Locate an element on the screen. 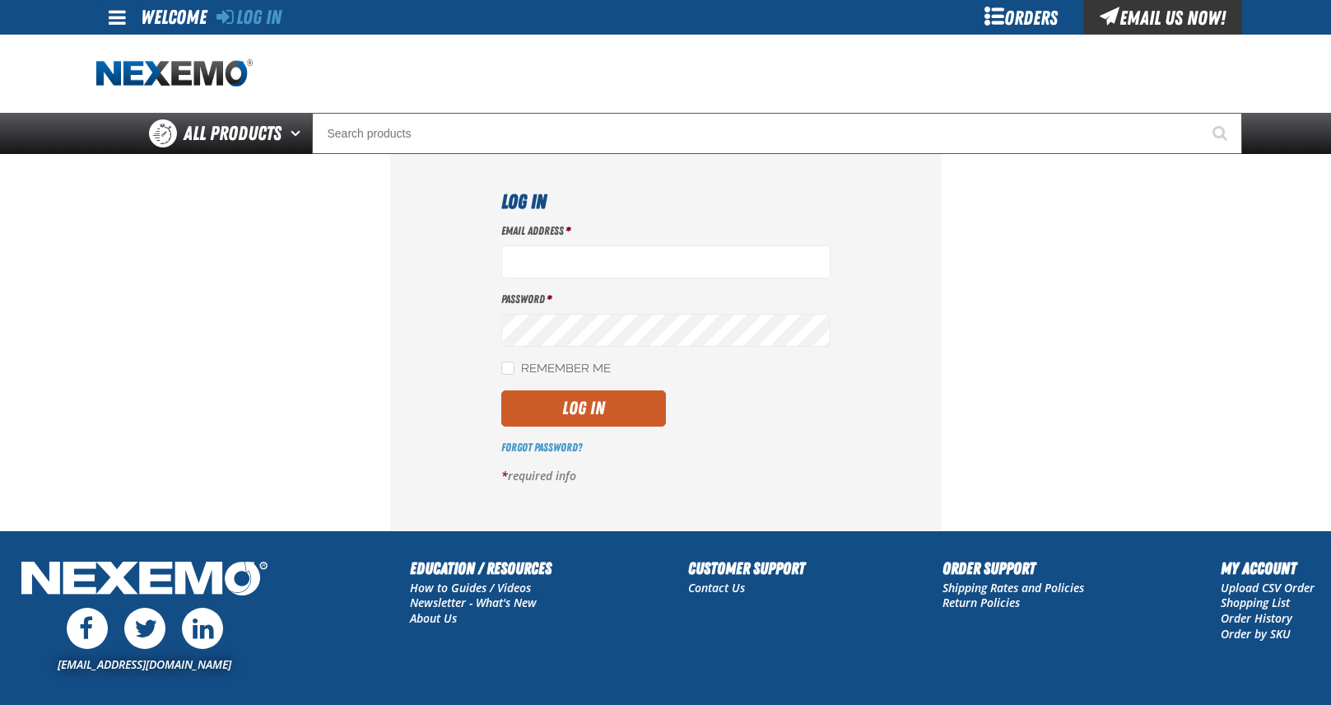 This screenshot has width=1331, height=705. a: Newsletter - What's New is located at coordinates (473, 602).